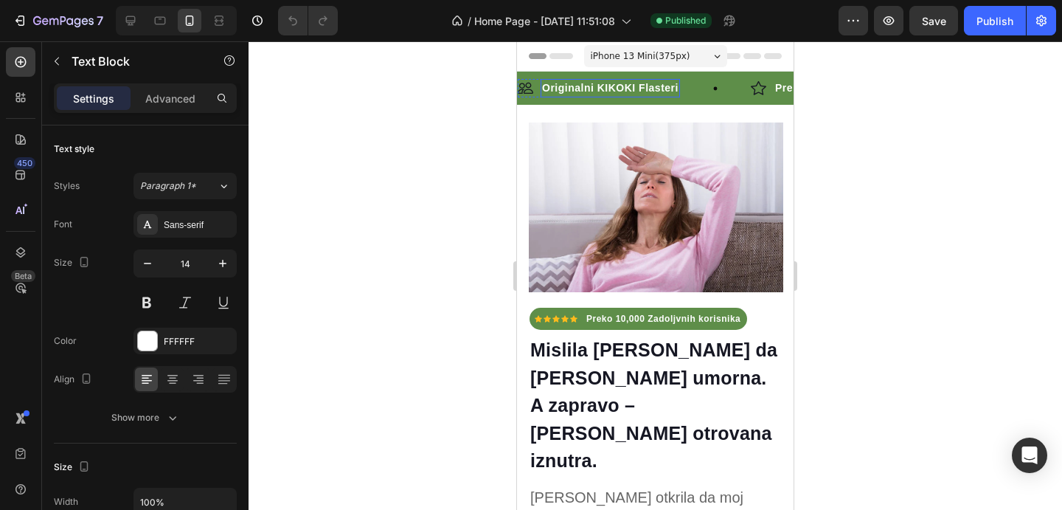 The image size is (1062, 510). I want to click on div: Sans-serif, so click(198, 225).